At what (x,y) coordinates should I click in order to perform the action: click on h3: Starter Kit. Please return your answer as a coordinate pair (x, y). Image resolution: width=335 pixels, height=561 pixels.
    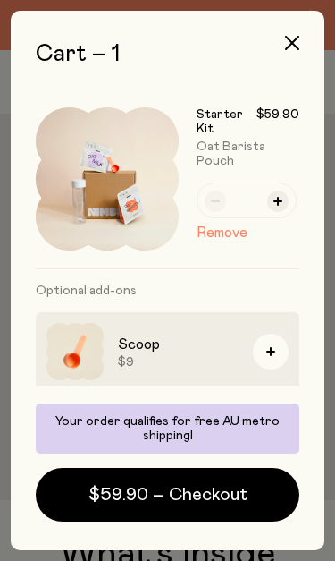
    Looking at the image, I should click on (226, 122).